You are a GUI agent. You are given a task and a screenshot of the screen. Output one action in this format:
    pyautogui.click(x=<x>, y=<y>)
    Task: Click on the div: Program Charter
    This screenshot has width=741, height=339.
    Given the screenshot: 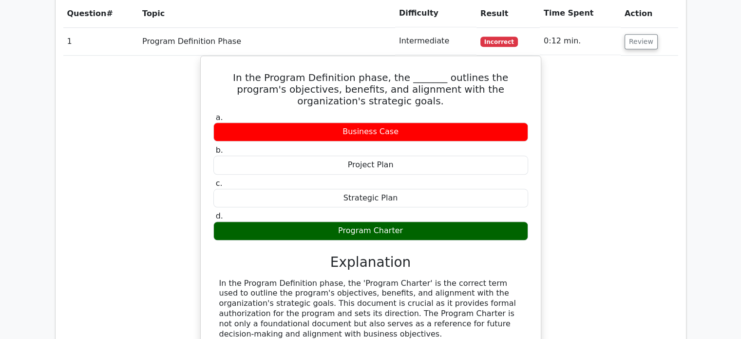 What is the action you would take?
    pyautogui.click(x=371, y=231)
    